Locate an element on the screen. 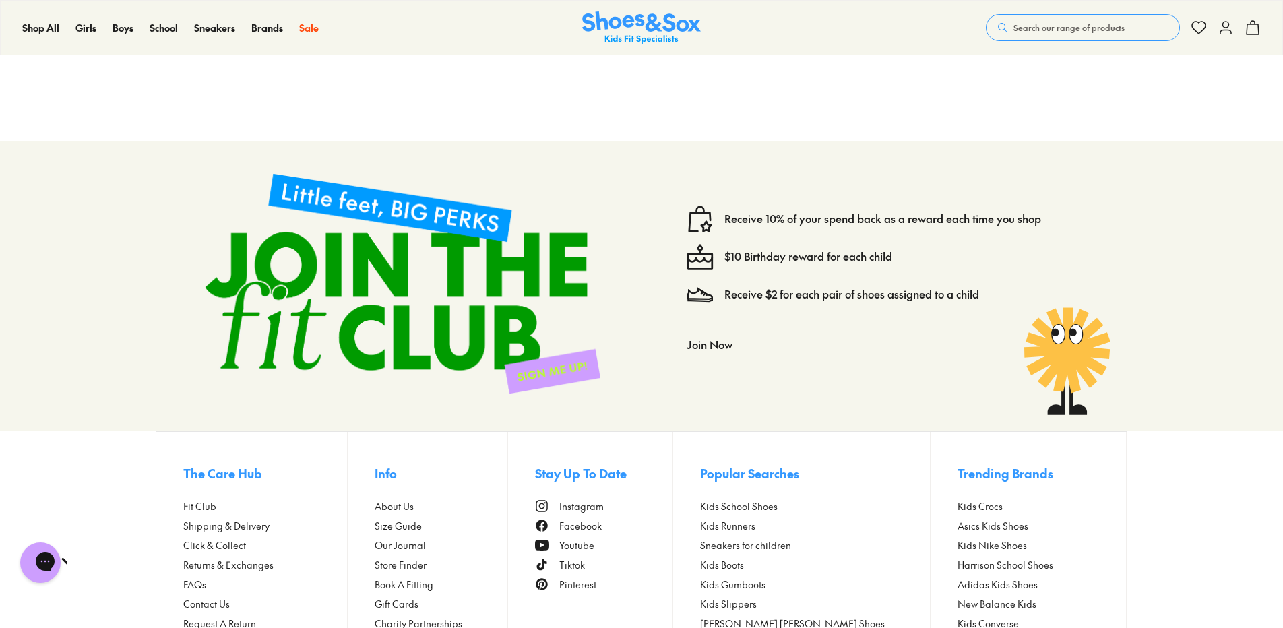  a: Shipping & Delivery is located at coordinates (265, 525).